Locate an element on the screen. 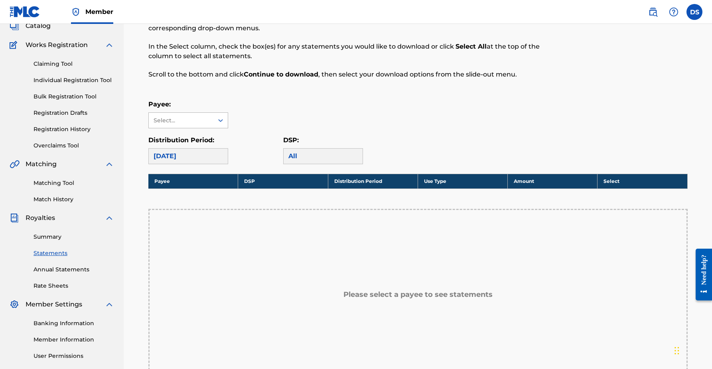  img: Member Settings is located at coordinates (14, 305).